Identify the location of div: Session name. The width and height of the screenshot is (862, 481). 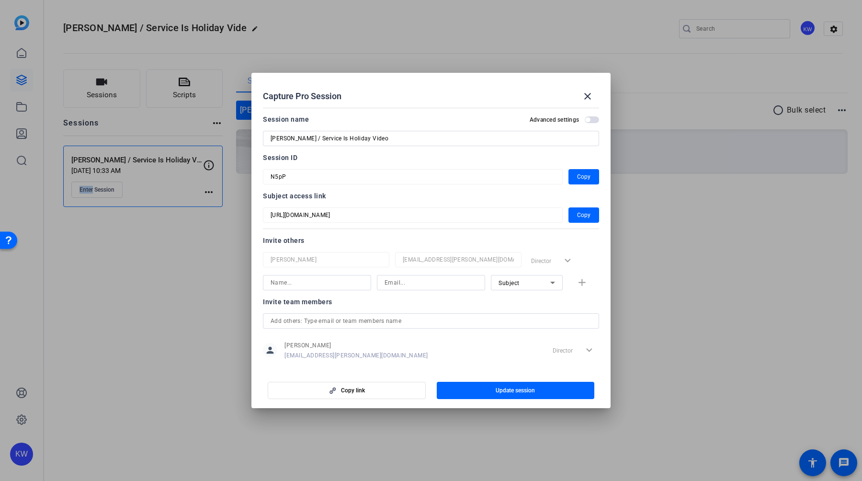
(286, 119).